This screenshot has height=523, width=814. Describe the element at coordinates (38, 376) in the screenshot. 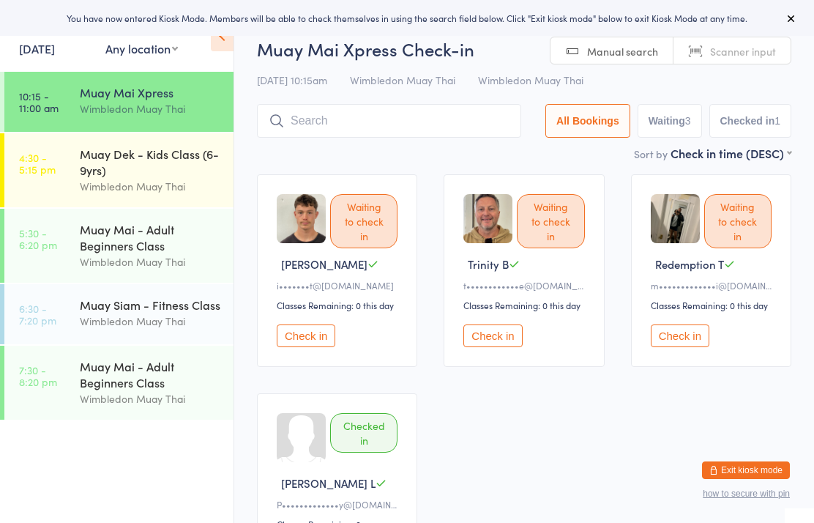

I see `time: 7:30 - 8:20 pm` at that location.